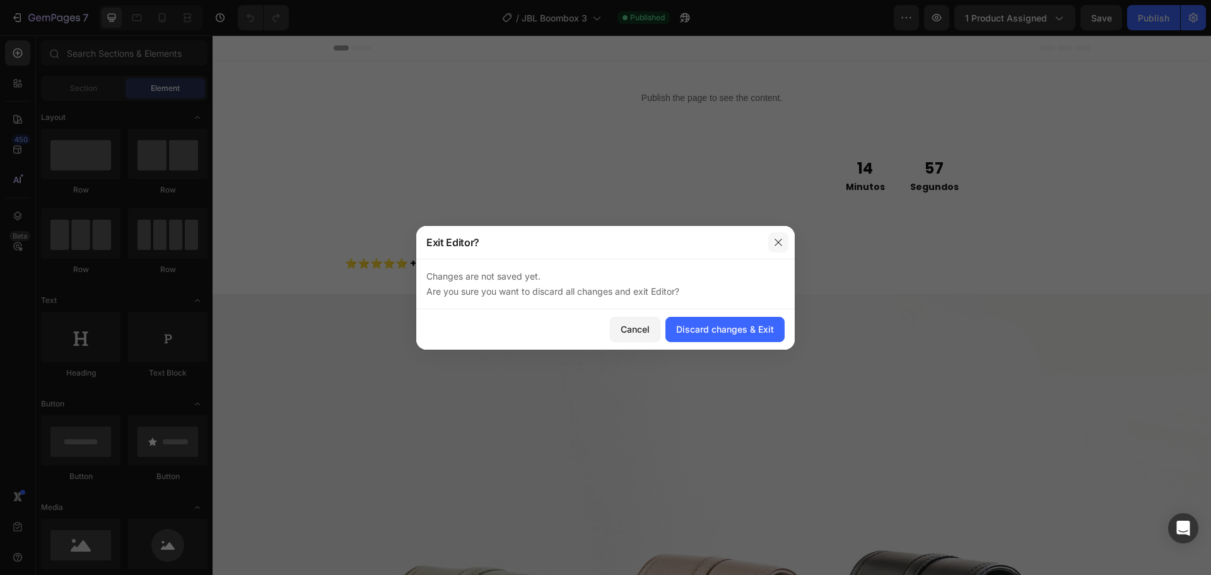 Image resolution: width=1211 pixels, height=575 pixels. Describe the element at coordinates (309, 159) in the screenshot. I see `h2: OFERTA PREMIUM POR TIEMPO LIMITADO` at that location.